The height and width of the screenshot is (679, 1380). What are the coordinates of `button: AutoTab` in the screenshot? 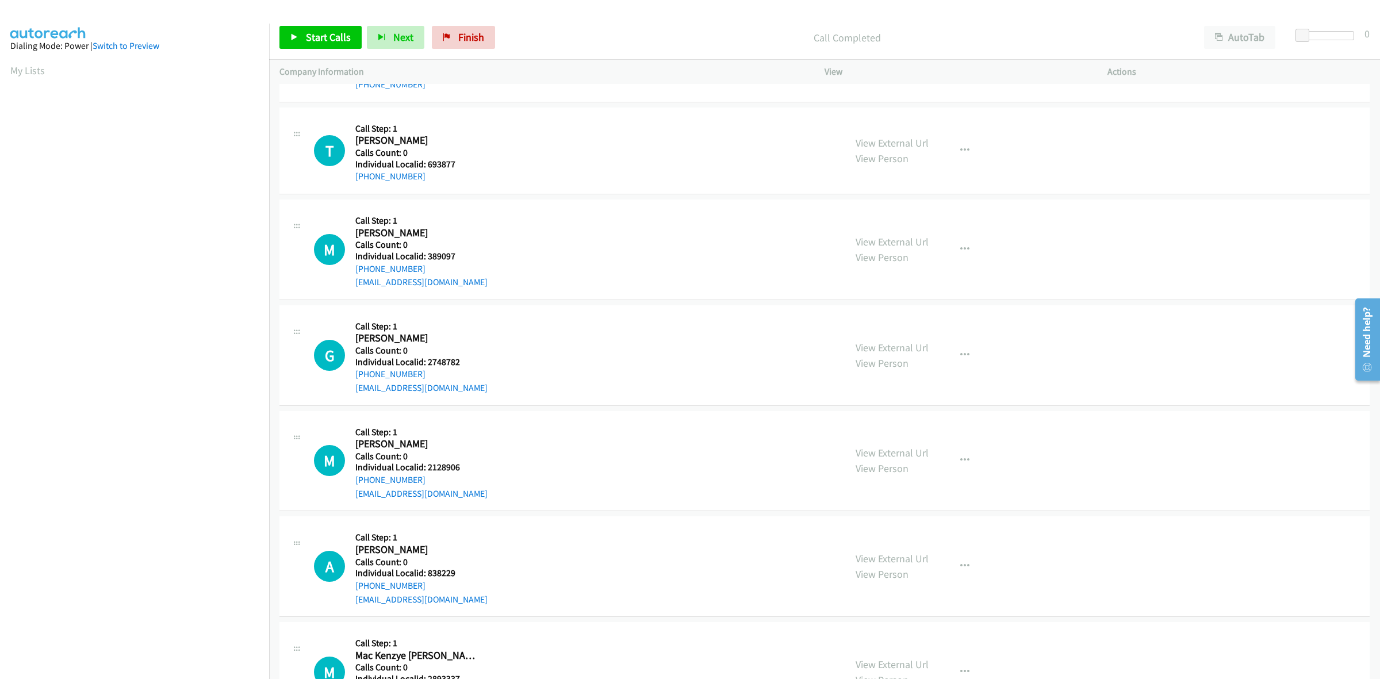 It's located at (1240, 37).